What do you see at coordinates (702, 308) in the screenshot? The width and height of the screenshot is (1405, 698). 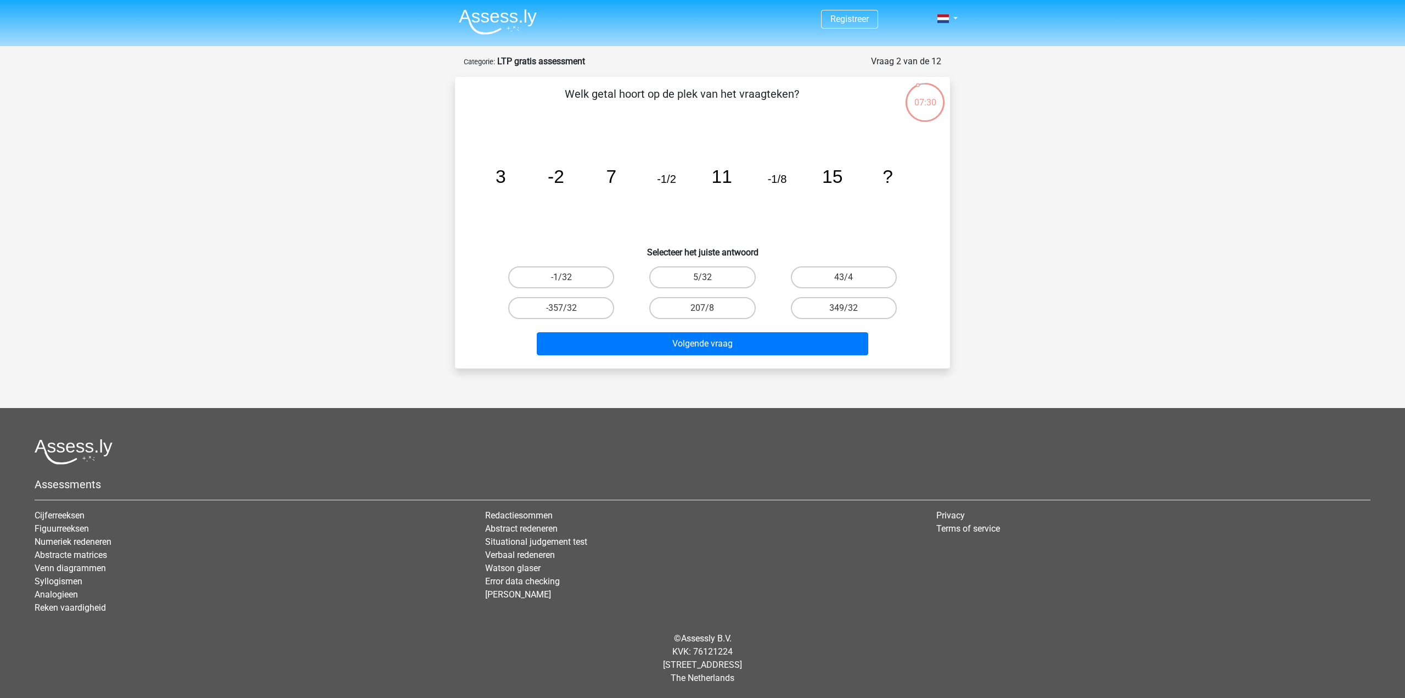 I see `label: 207/8` at bounding box center [702, 308].